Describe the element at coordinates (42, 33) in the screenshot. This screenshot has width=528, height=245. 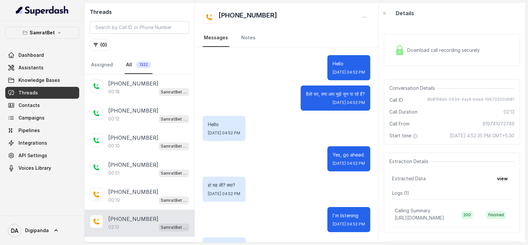
I see `p: SamratBet` at that location.